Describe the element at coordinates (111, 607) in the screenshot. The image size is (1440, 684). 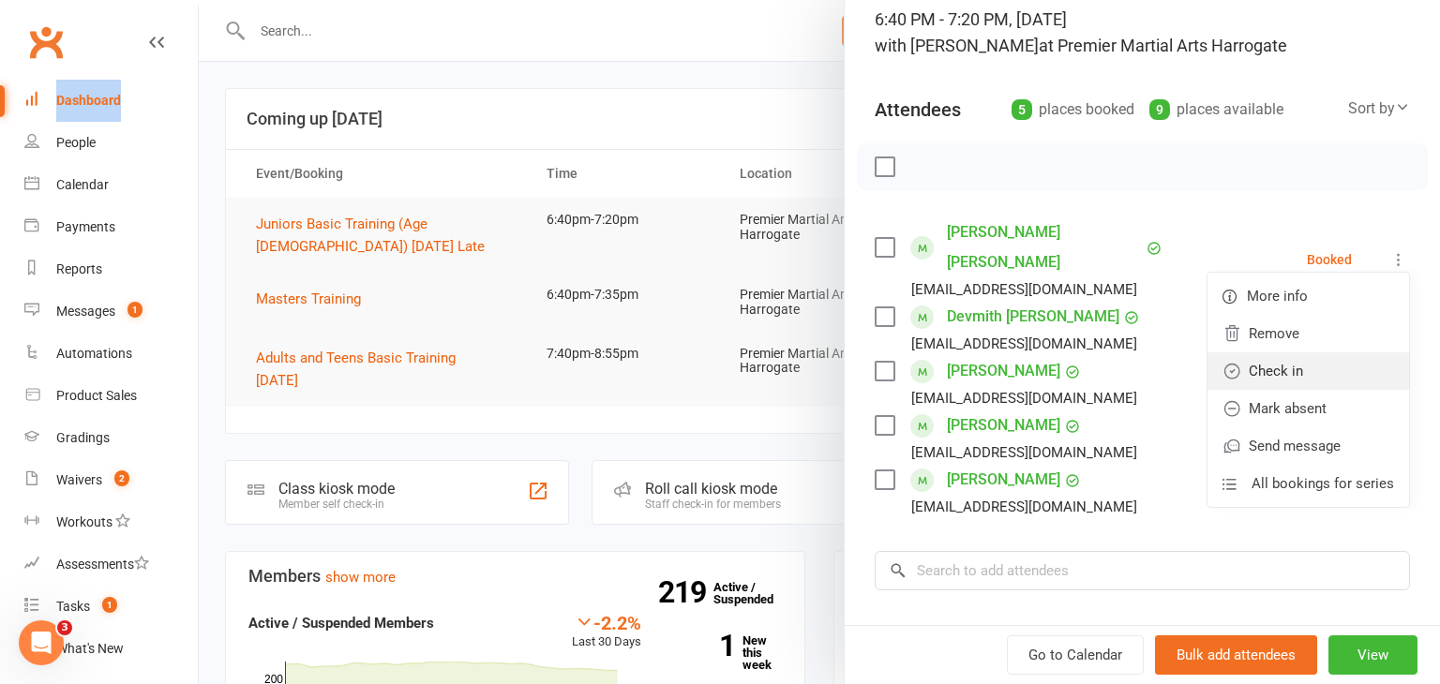
I see `a: Tasks 1` at that location.